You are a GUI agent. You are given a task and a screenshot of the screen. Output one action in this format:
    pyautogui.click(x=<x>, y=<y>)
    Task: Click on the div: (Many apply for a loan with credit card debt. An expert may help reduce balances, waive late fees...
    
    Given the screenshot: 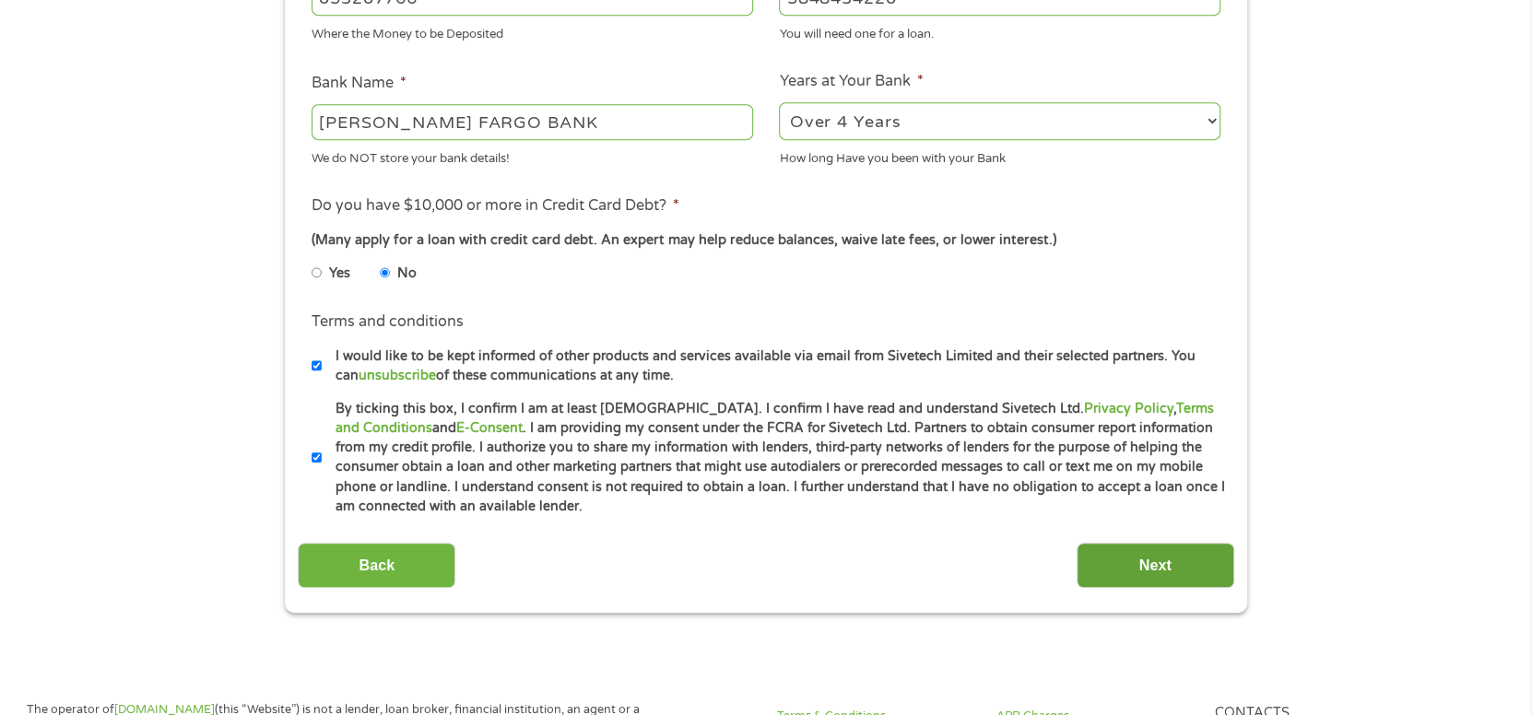 What is the action you would take?
    pyautogui.click(x=766, y=241)
    